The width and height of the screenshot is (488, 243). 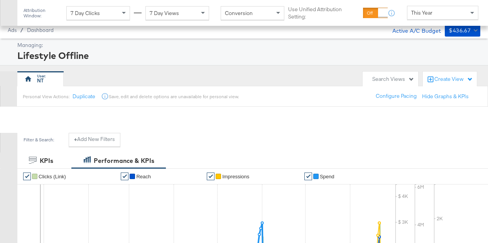 I want to click on div: Personal View Actions:, so click(x=46, y=97).